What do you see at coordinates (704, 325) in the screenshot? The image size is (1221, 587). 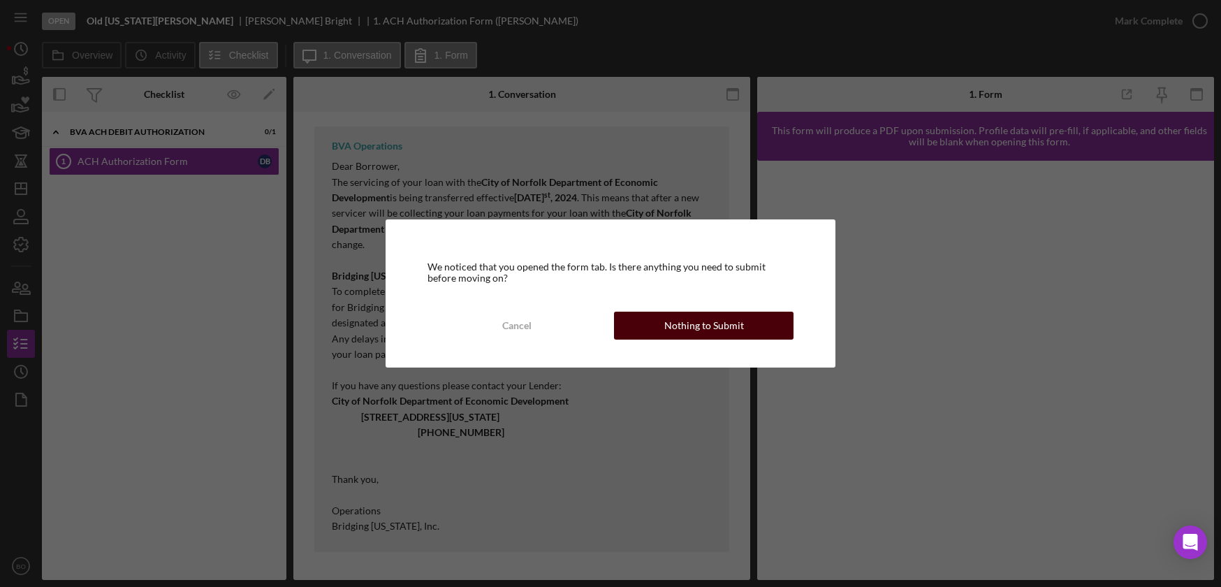 I see `div: Nothing to Submit` at bounding box center [704, 325].